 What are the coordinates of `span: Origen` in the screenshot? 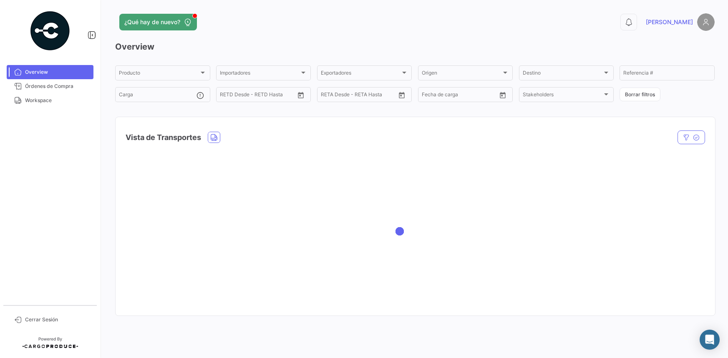 It's located at (462, 74).